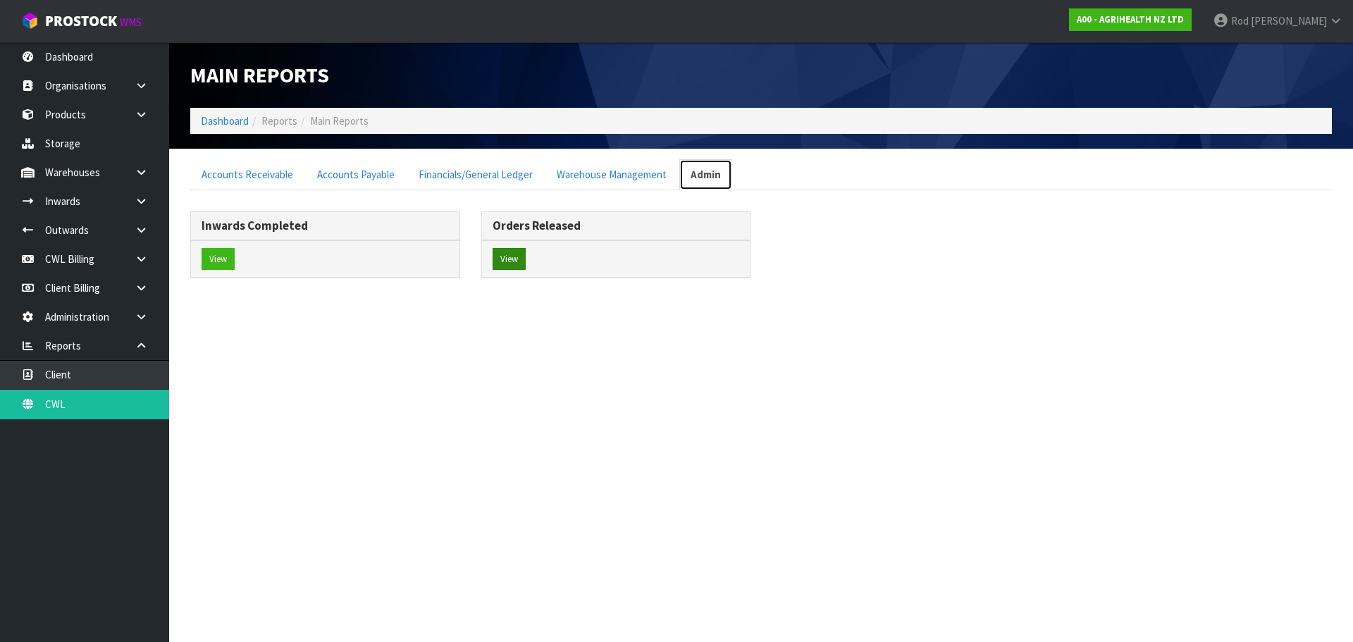 The height and width of the screenshot is (642, 1353). What do you see at coordinates (325, 225) in the screenshot?
I see `h3: Inwards Completed` at bounding box center [325, 225].